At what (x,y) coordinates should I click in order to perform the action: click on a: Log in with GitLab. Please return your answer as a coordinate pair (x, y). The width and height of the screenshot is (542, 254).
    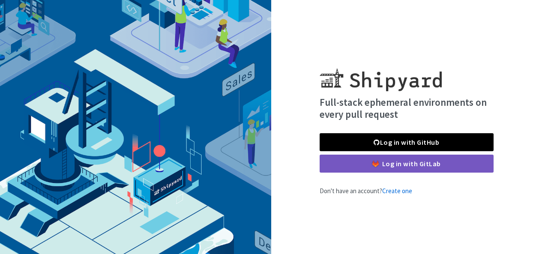
    Looking at the image, I should click on (407, 164).